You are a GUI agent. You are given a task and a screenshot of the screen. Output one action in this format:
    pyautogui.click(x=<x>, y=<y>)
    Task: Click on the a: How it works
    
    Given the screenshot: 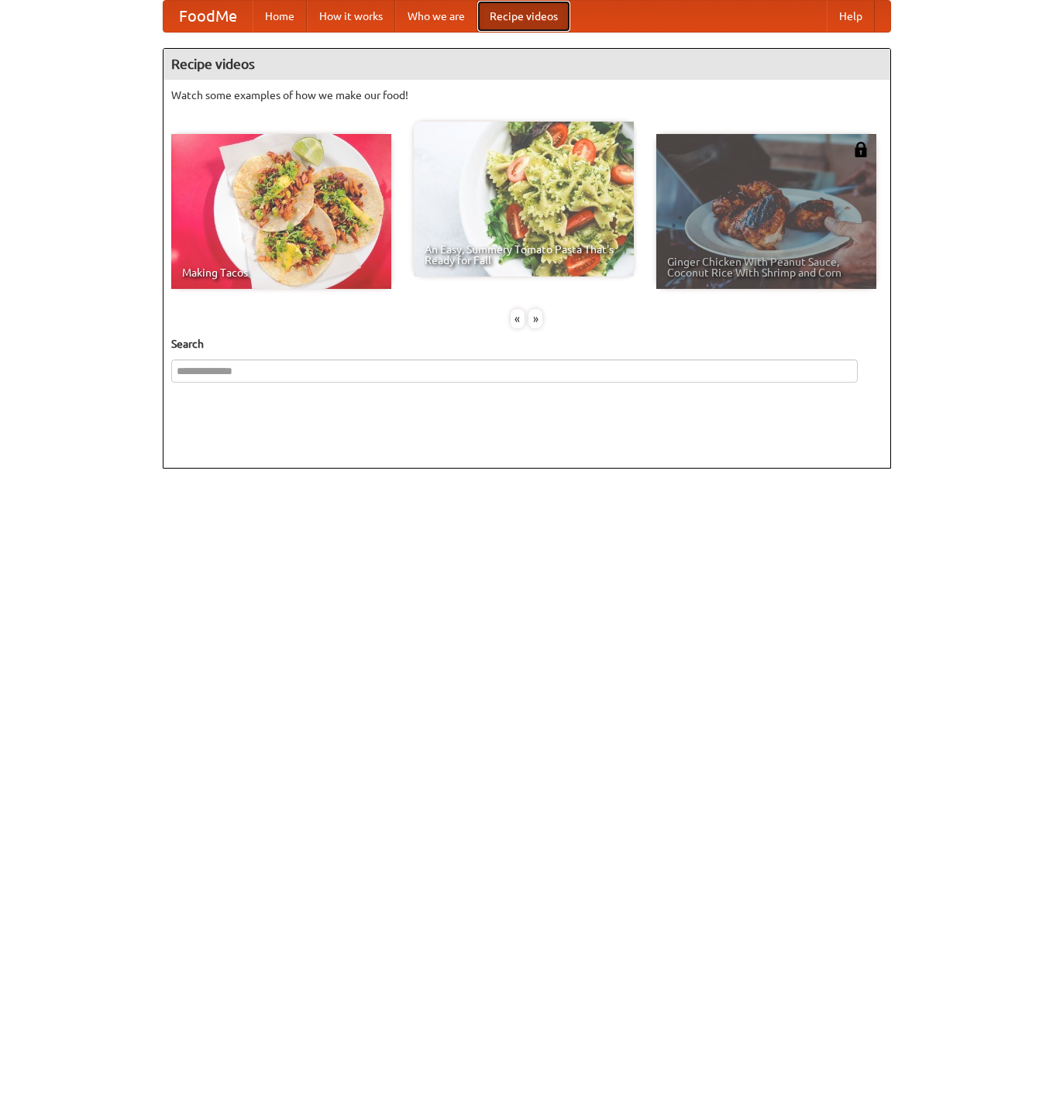 What is the action you would take?
    pyautogui.click(x=351, y=16)
    